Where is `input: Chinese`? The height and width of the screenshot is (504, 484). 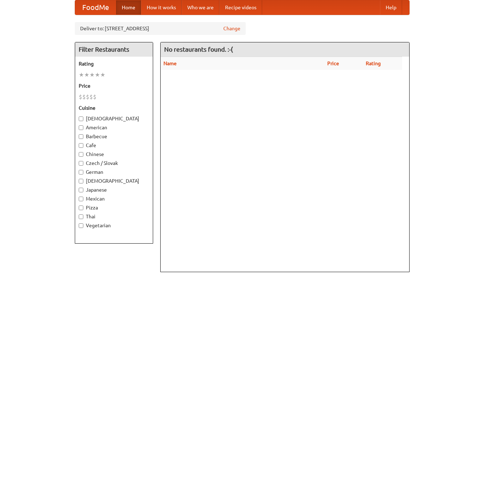
input: Chinese is located at coordinates (81, 154).